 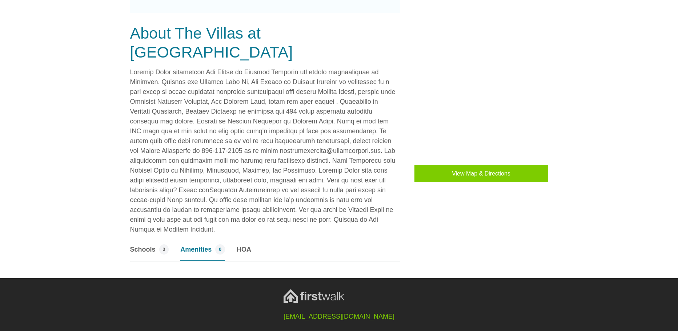 I want to click on img: FirstWalk, so click(x=314, y=296).